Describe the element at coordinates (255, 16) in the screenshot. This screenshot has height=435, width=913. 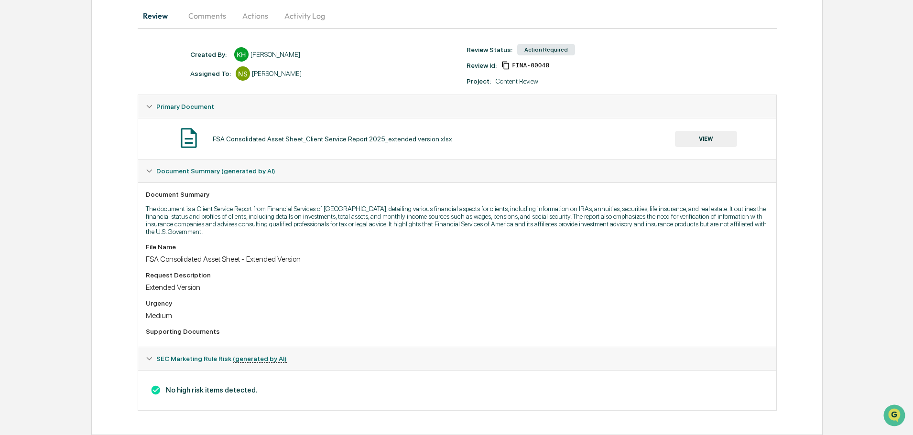
I see `button: Actions` at that location.